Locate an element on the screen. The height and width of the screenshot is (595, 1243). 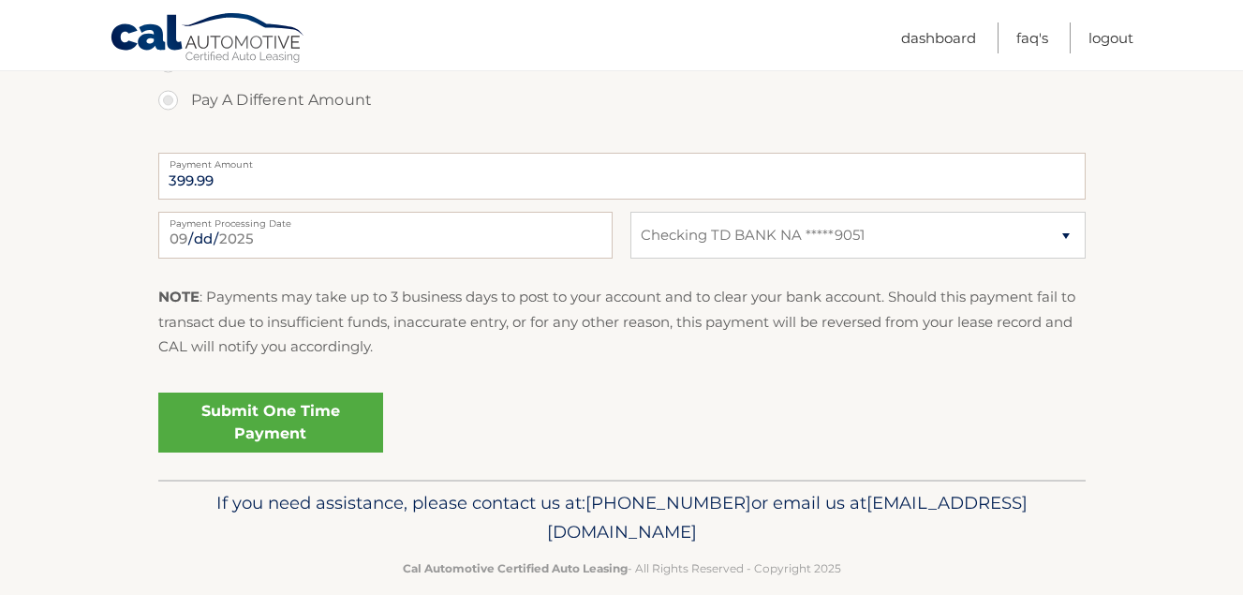
a: Dashboard is located at coordinates (938, 37).